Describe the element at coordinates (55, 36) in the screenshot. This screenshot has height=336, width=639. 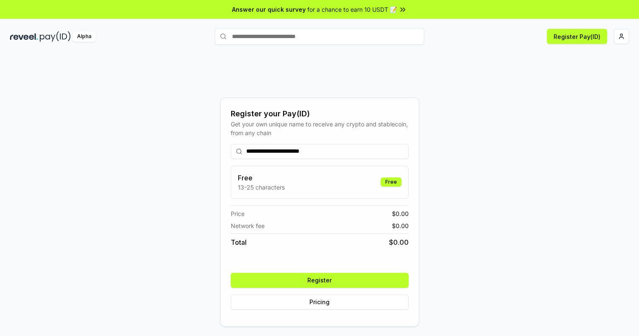
I see `img: pay_id` at that location.